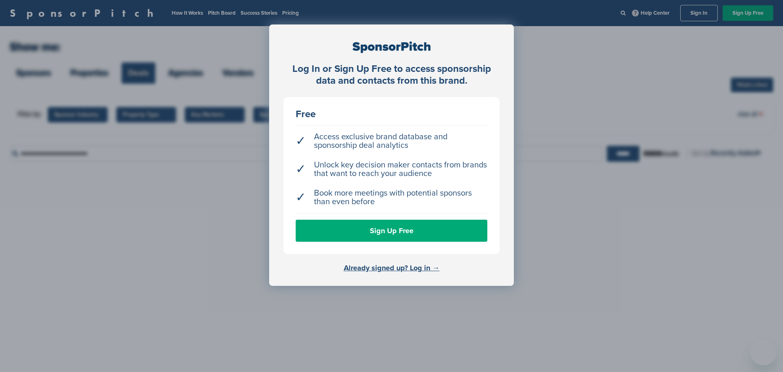 This screenshot has width=783, height=372. Describe the element at coordinates (392, 268) in the screenshot. I see `a: Already signed up? Log in →` at that location.